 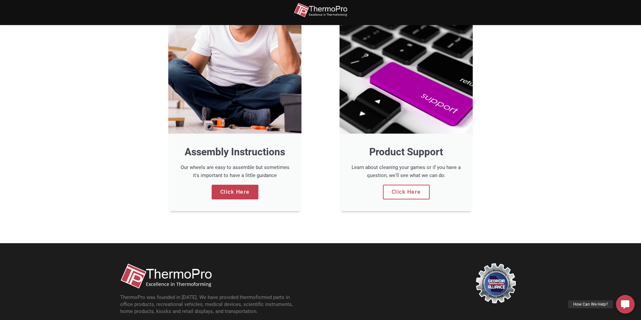 What do you see at coordinates (406, 151) in the screenshot?
I see `h3: Product Support` at bounding box center [406, 151].